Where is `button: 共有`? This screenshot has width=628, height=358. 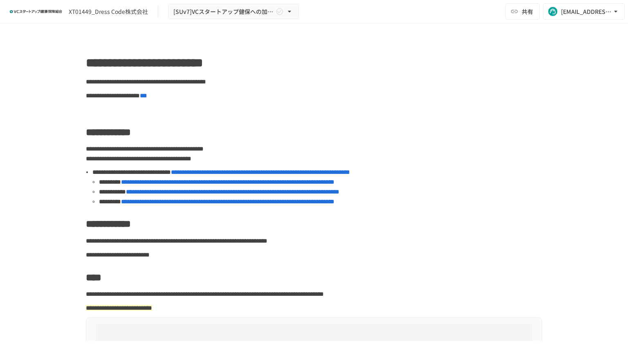 button: 共有 is located at coordinates (523, 11).